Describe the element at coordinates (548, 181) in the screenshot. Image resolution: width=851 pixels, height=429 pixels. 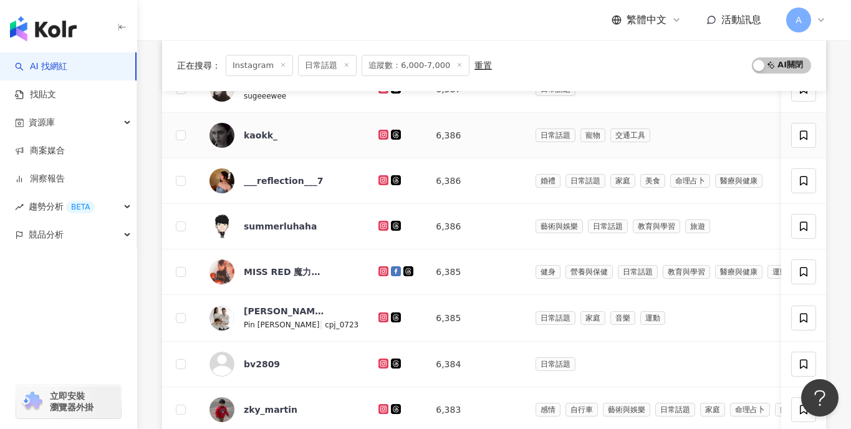
I see `span: 婚禮` at that location.